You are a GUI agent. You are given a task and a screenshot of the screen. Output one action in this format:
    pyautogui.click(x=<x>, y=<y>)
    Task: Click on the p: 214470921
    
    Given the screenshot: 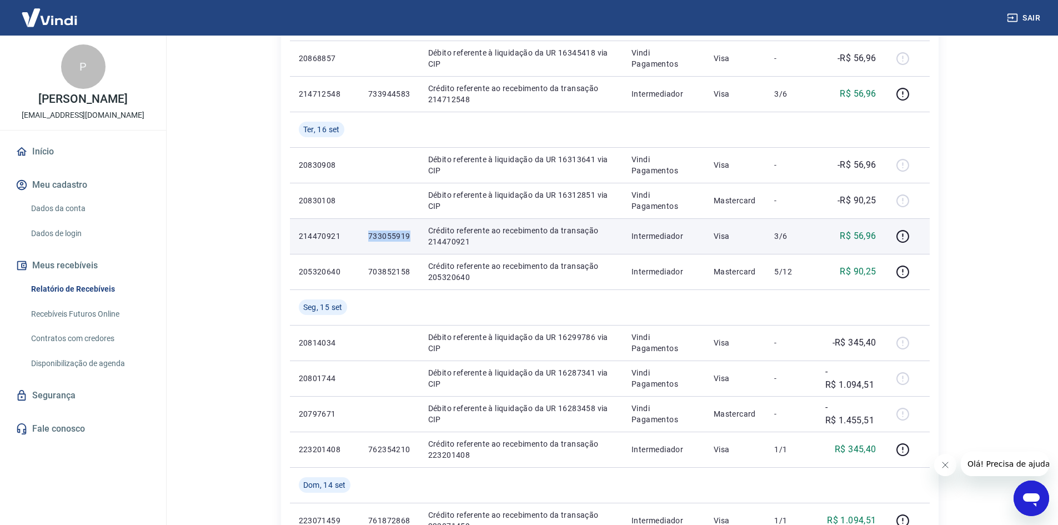 What is the action you would take?
    pyautogui.click(x=324, y=236)
    